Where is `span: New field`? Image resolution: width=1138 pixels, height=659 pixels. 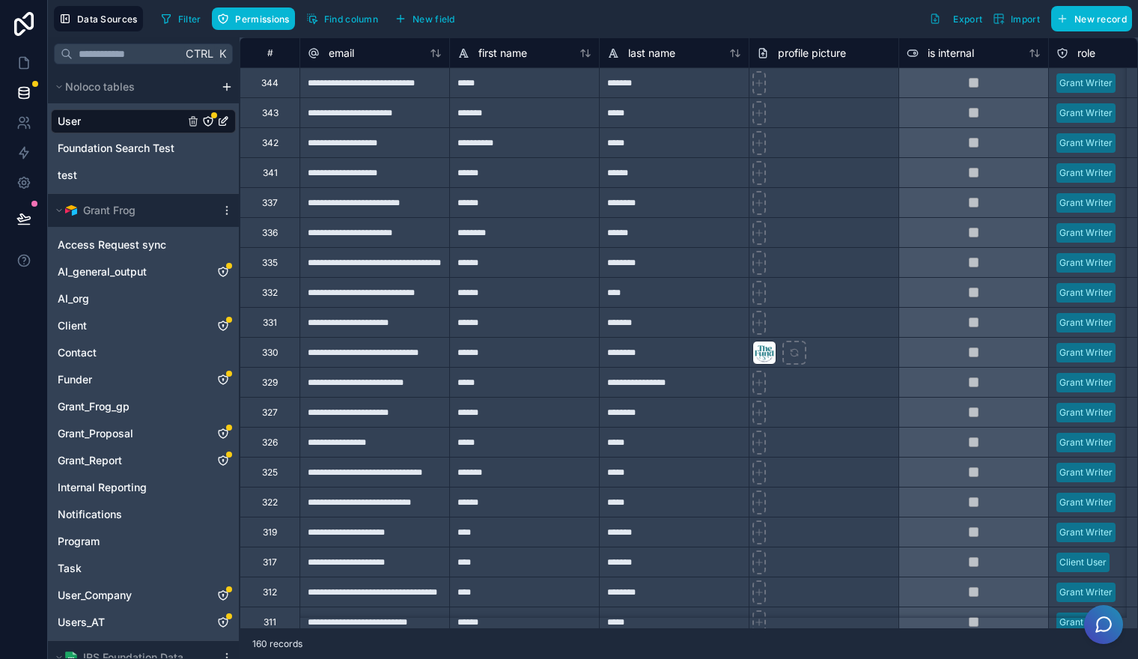
span: New field is located at coordinates (433, 19).